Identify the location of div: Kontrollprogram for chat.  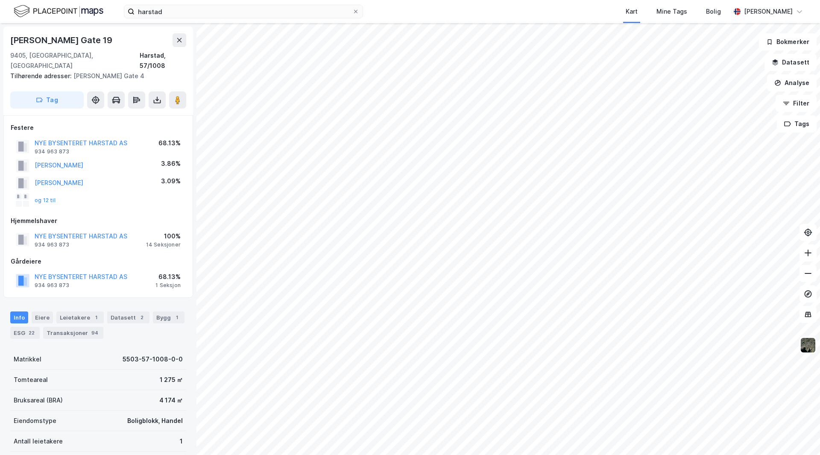
(799, 435).